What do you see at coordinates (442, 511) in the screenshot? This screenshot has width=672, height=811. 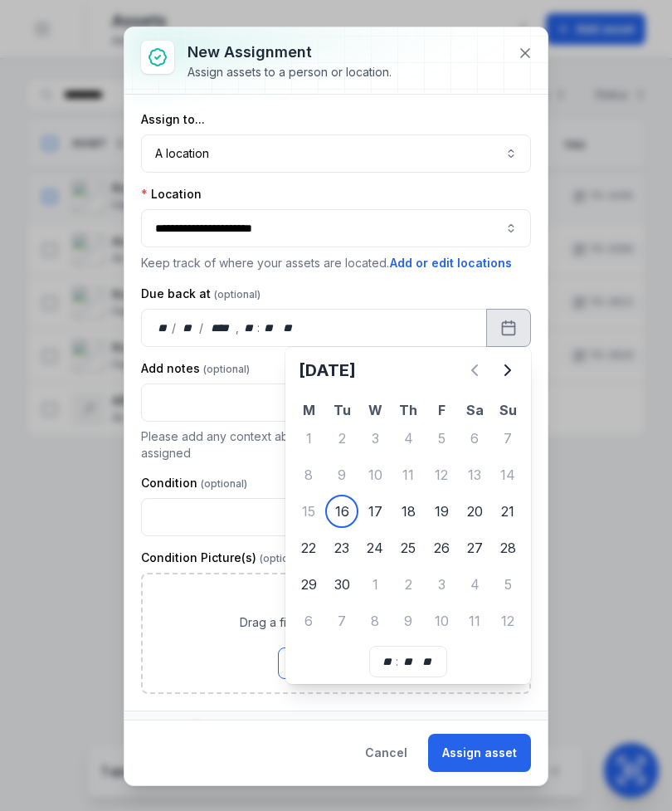 I see `div: 19` at bounding box center [442, 511].